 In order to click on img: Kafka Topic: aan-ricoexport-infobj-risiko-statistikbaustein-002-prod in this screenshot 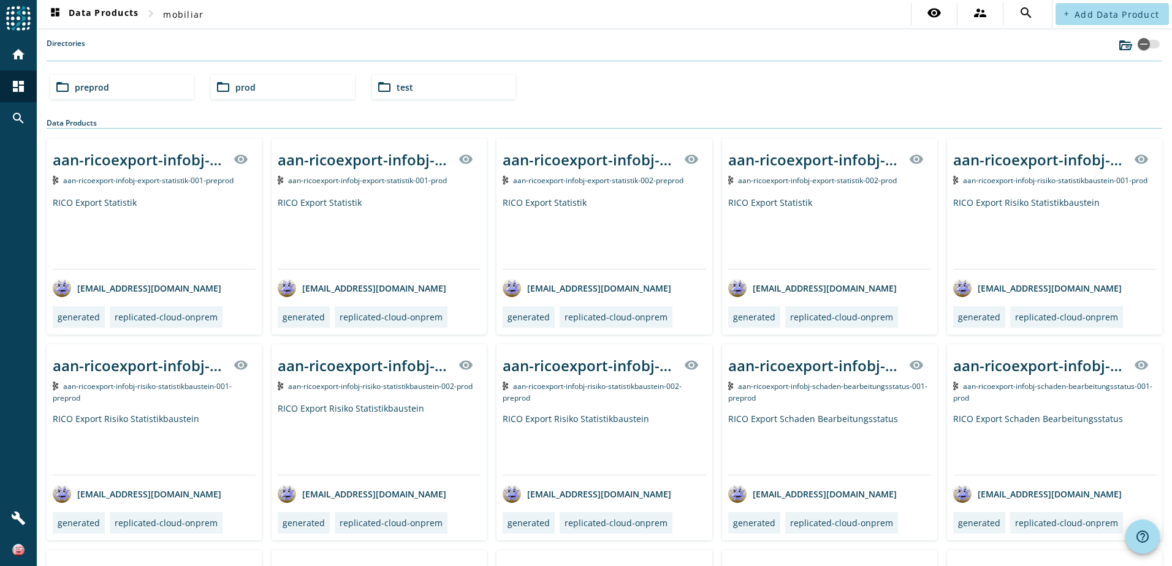, I will do `click(280, 386)`.